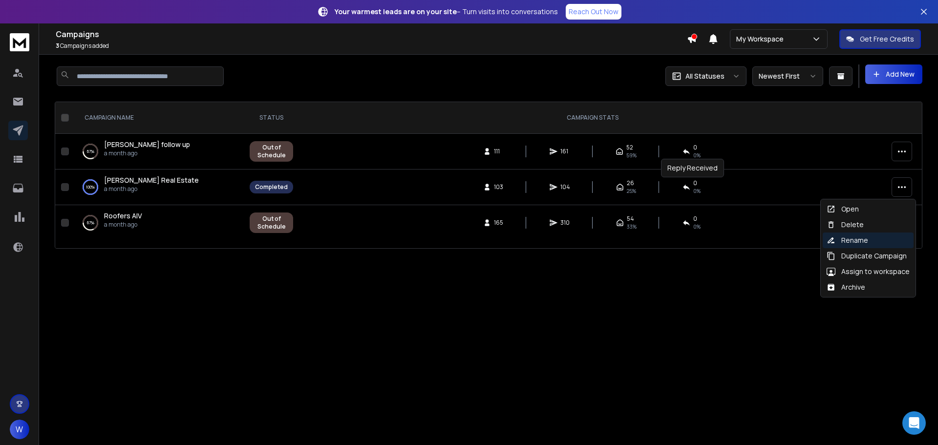 This screenshot has width=938, height=445. Describe the element at coordinates (868, 272) in the screenshot. I see `div: Assign to workspace` at that location.